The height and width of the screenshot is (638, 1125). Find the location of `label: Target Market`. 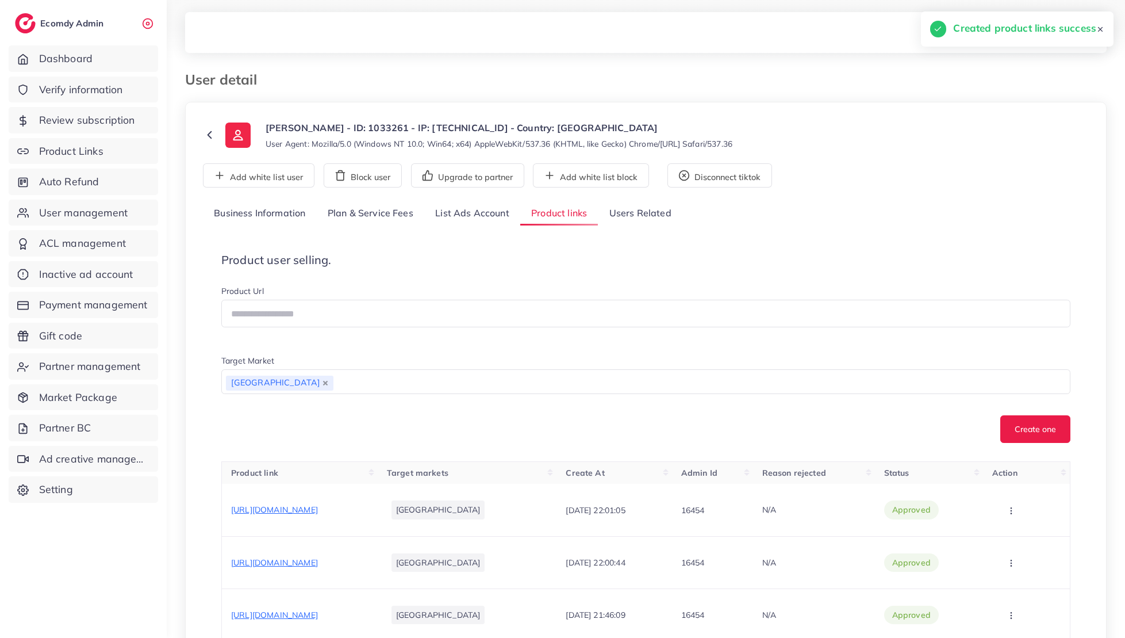

label: Target Market is located at coordinates (248, 361).